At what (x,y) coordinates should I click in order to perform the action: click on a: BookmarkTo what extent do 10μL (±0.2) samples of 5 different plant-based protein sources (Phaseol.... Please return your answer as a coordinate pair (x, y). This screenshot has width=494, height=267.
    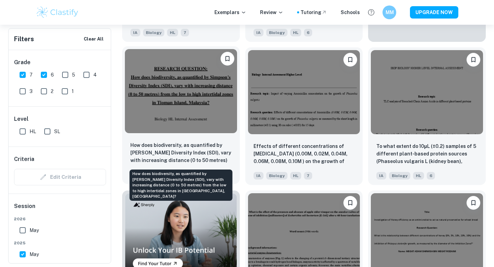
    Looking at the image, I should click on (426, 116).